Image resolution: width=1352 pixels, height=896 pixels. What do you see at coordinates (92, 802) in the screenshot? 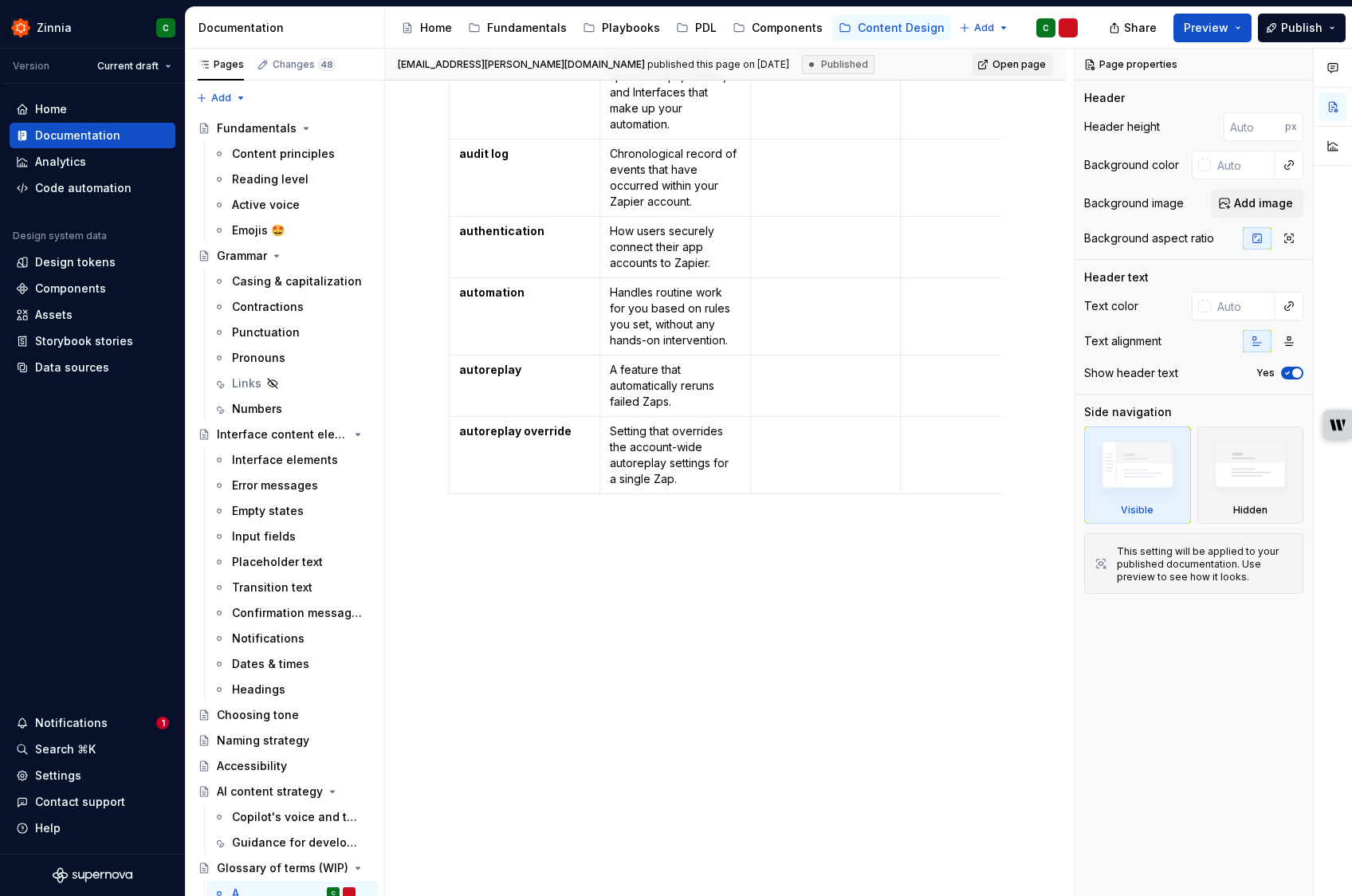
I see `button: Contact support` at bounding box center [92, 802].